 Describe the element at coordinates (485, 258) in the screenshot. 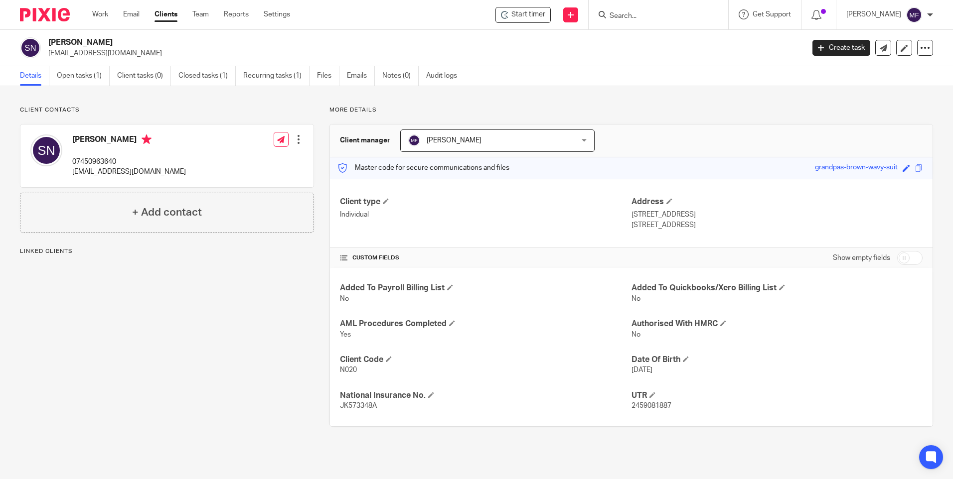

I see `h4: CUSTOM FIELDS` at that location.